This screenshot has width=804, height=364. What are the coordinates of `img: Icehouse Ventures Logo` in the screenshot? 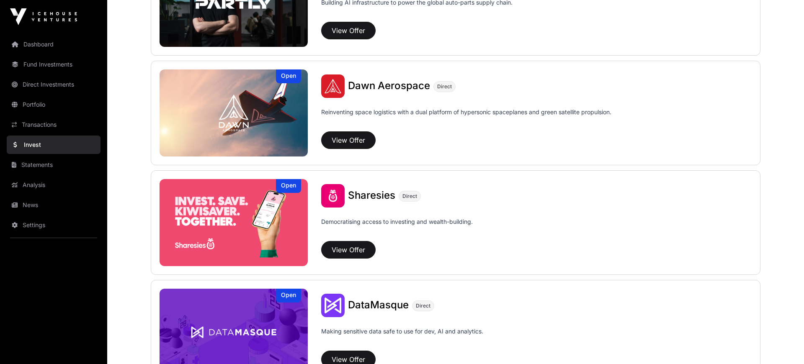 It's located at (44, 17).